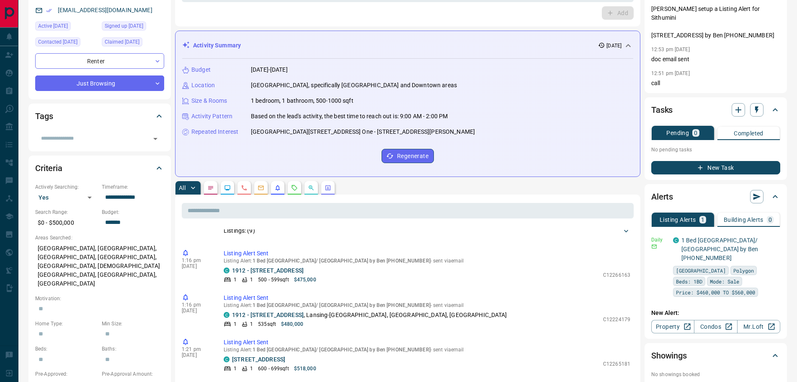  What do you see at coordinates (302, 101) in the screenshot?
I see `p: 1 bedroom, 1 bathroom, 500-1000 sqft` at bounding box center [302, 101].